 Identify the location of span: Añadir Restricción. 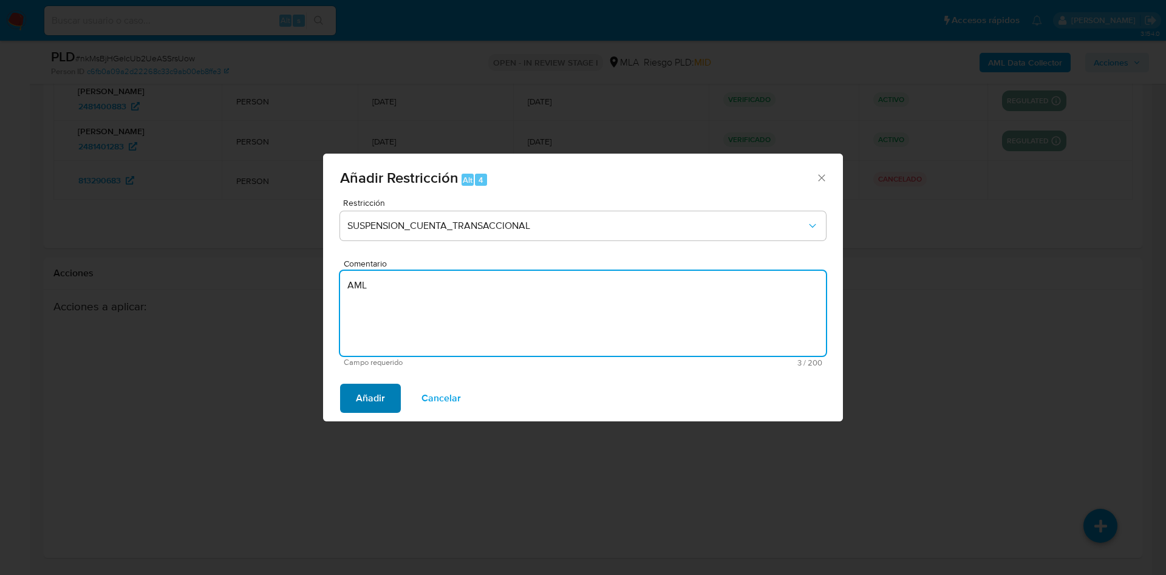
(399, 177).